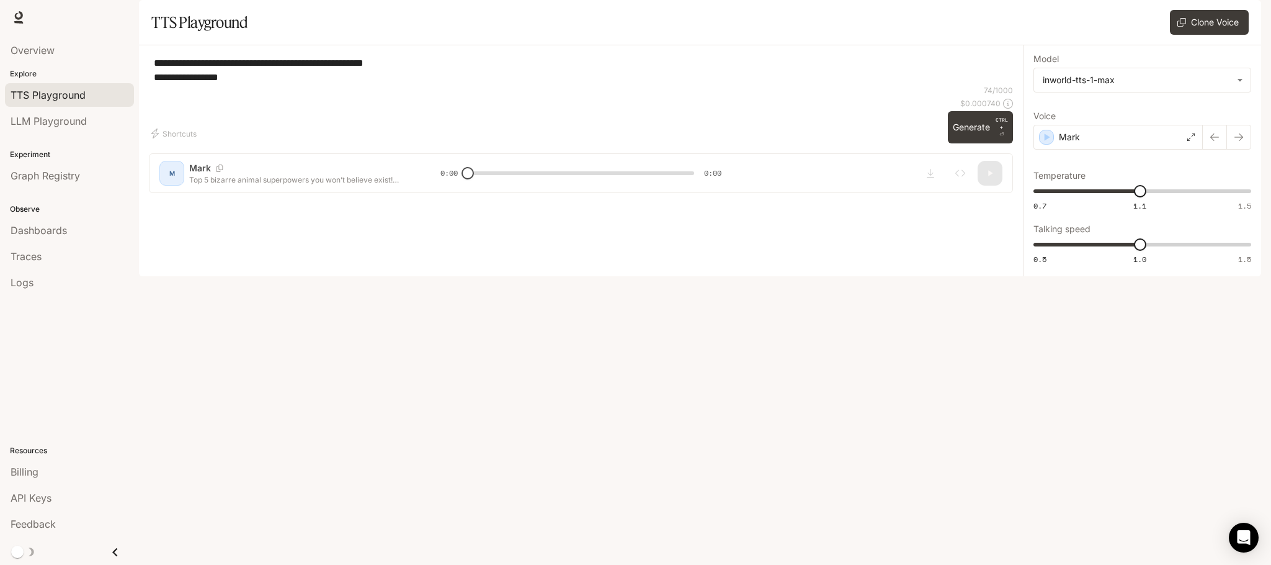  Describe the element at coordinates (1060, 176) in the screenshot. I see `p: Temperature` at that location.